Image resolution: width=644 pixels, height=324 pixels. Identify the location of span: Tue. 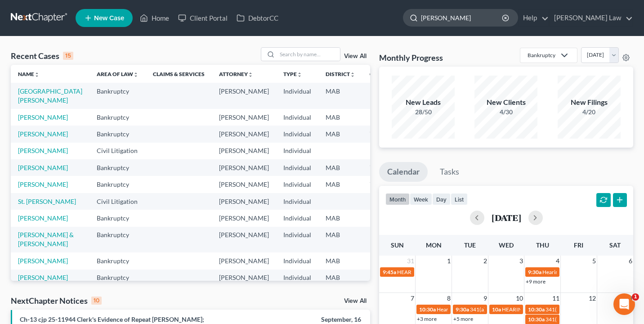
(470, 245).